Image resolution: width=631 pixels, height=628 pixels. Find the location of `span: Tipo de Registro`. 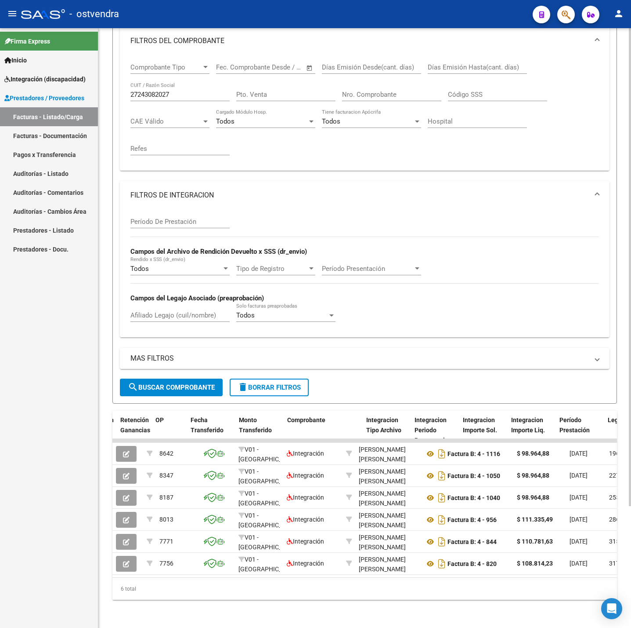

span: Tipo de Registro is located at coordinates (272, 269).